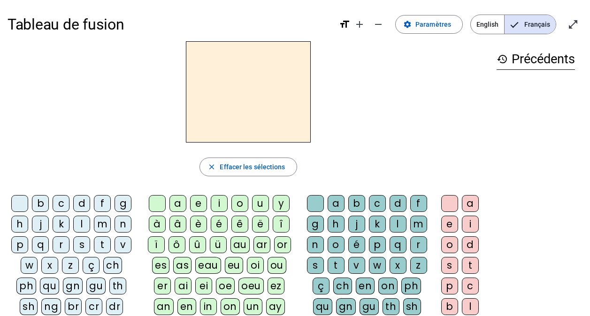 The width and height of the screenshot is (590, 316). I want to click on div: au, so click(240, 245).